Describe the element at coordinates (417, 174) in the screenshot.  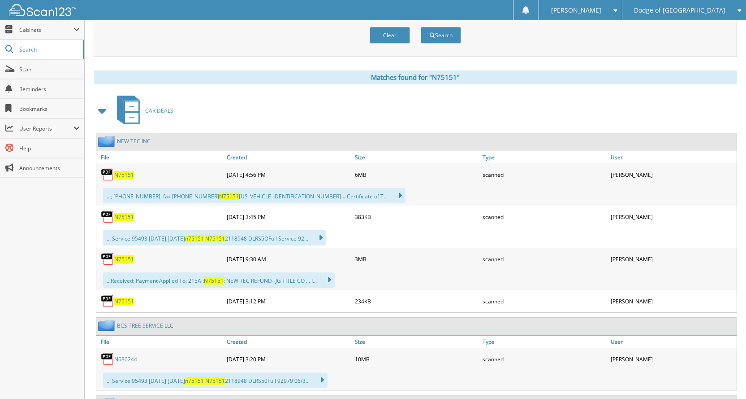
I see `div: 6MB` at that location.